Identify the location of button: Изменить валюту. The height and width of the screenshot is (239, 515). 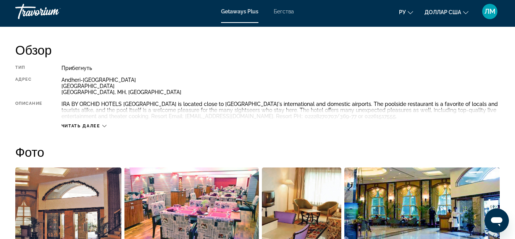
(447, 12).